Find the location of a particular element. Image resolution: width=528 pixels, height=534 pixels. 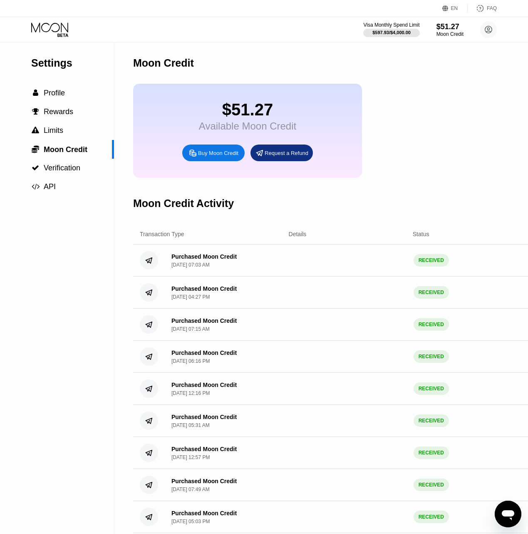

span: Profile is located at coordinates (54, 93).